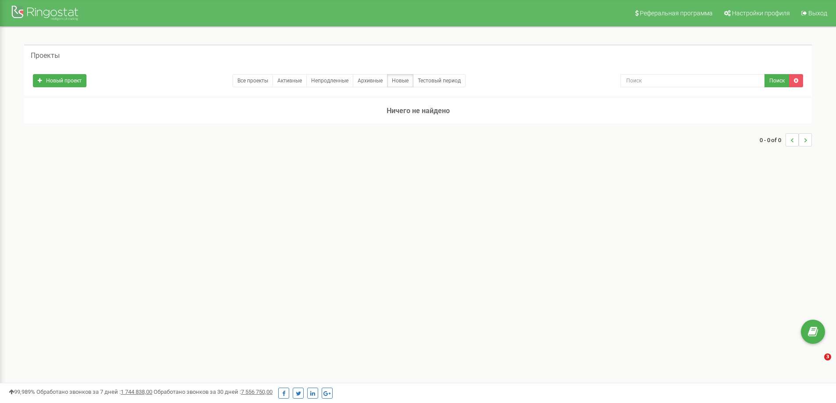 This screenshot has width=836, height=403. What do you see at coordinates (94, 392) in the screenshot?
I see `span: Обработано звонков за 7 дней :` at bounding box center [94, 392].